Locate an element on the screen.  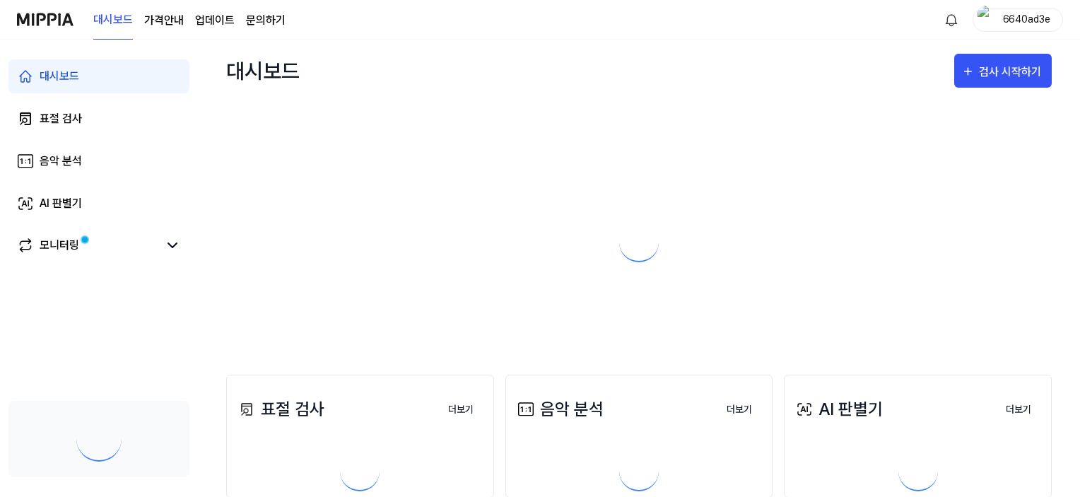
button: profile6640ad3e is located at coordinates (1018, 20).